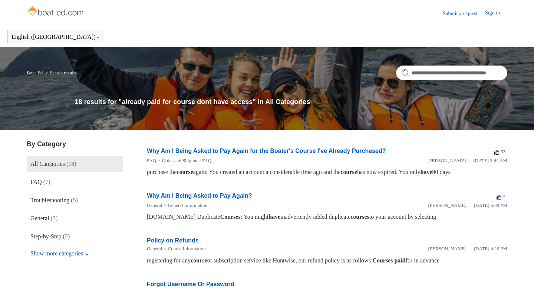 This screenshot has width=534, height=288. I want to click on a: General (3), so click(74, 219).